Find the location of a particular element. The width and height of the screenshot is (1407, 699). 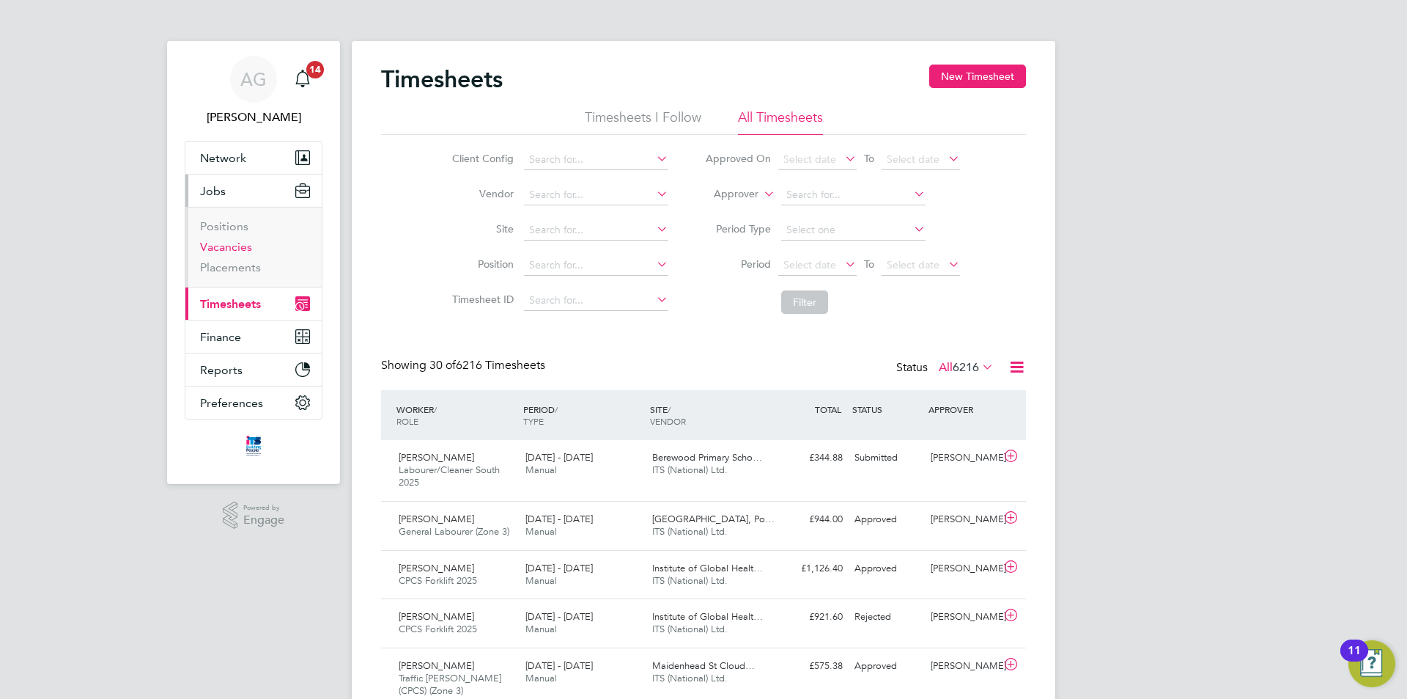

span: TYPE is located at coordinates (534, 421).